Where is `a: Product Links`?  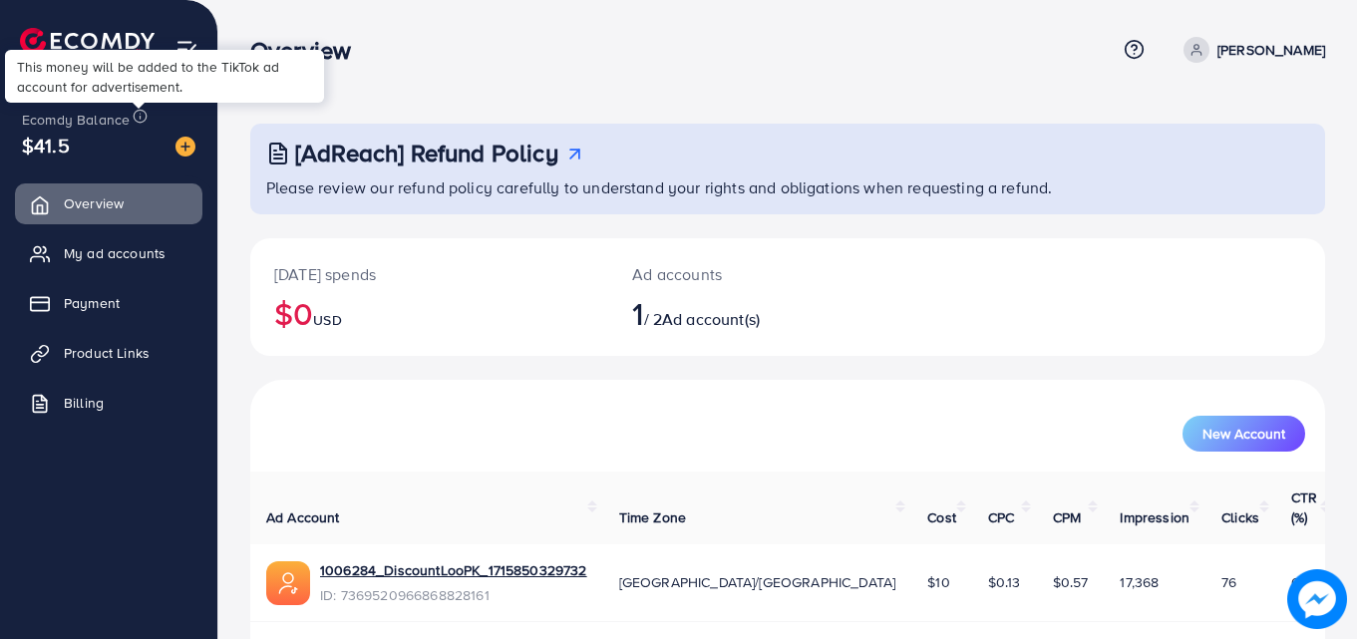
a: Product Links is located at coordinates (109, 353).